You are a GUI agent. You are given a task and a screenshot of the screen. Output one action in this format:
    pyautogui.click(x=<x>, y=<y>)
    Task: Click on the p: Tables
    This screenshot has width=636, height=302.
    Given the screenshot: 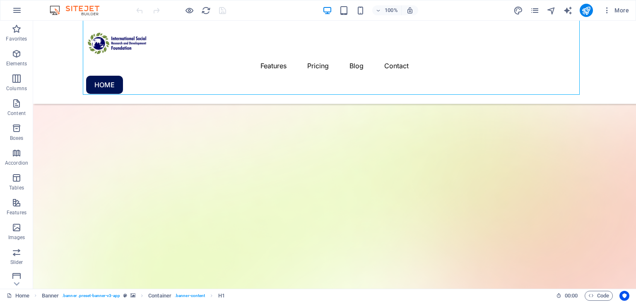 What is the action you would take?
    pyautogui.click(x=17, y=188)
    